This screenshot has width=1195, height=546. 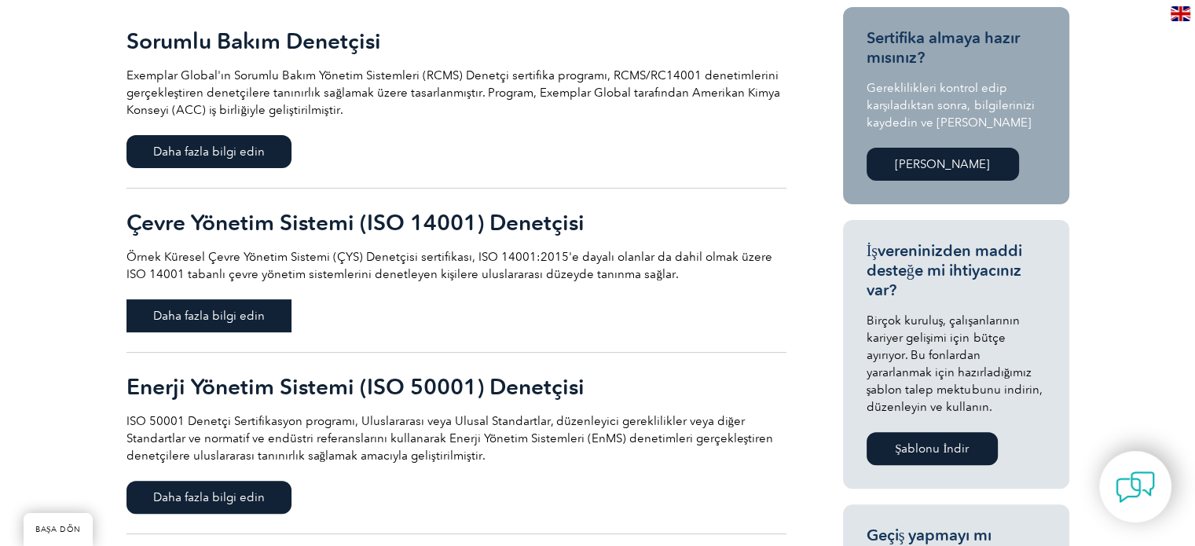 What do you see at coordinates (954, 364) in the screenshot?
I see `font: Birçok kuruluş, çalışanlarının kariyer gelişimi için bütçe ayırıyor. Bu fonlardan yararlanmak içi...` at bounding box center [954, 364].